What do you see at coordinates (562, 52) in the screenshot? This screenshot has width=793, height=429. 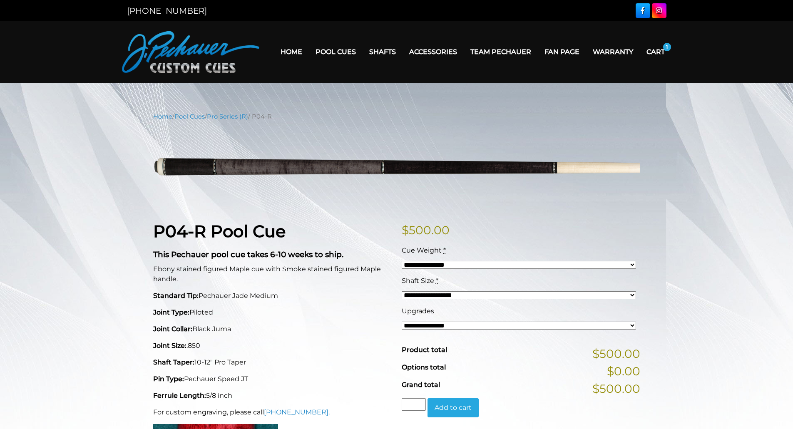 I see `a: Fan Page` at bounding box center [562, 52].